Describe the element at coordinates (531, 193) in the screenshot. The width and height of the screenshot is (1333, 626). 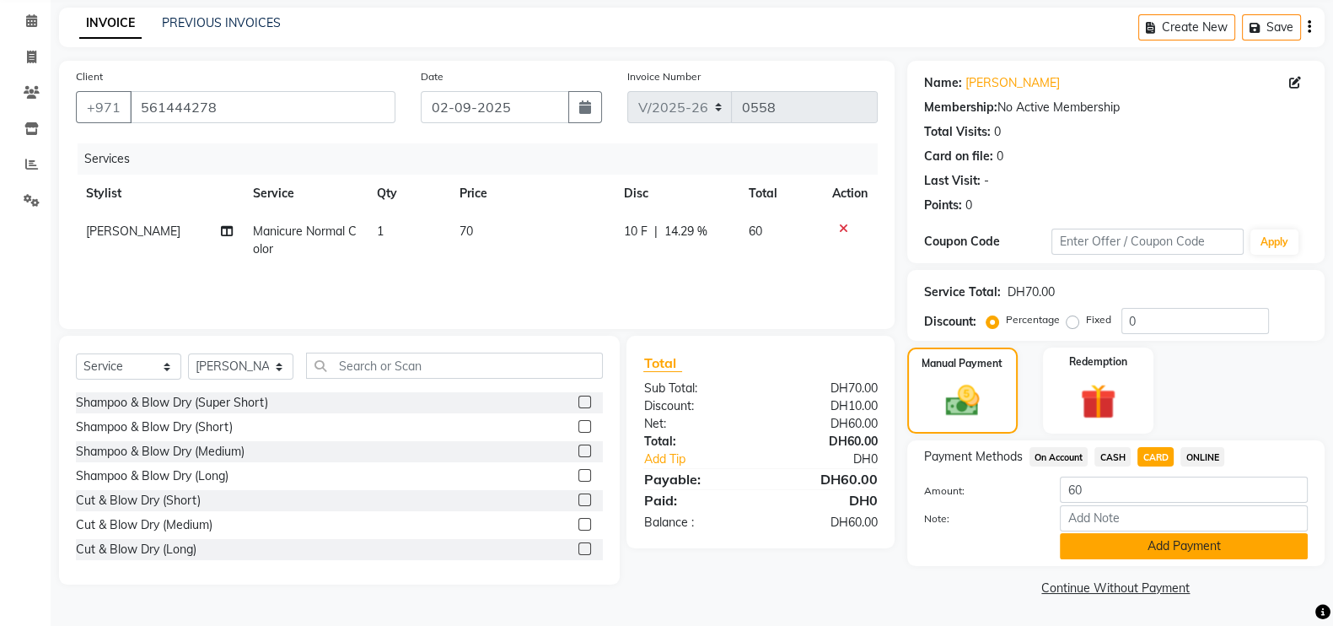
I see `th: Price` at that location.